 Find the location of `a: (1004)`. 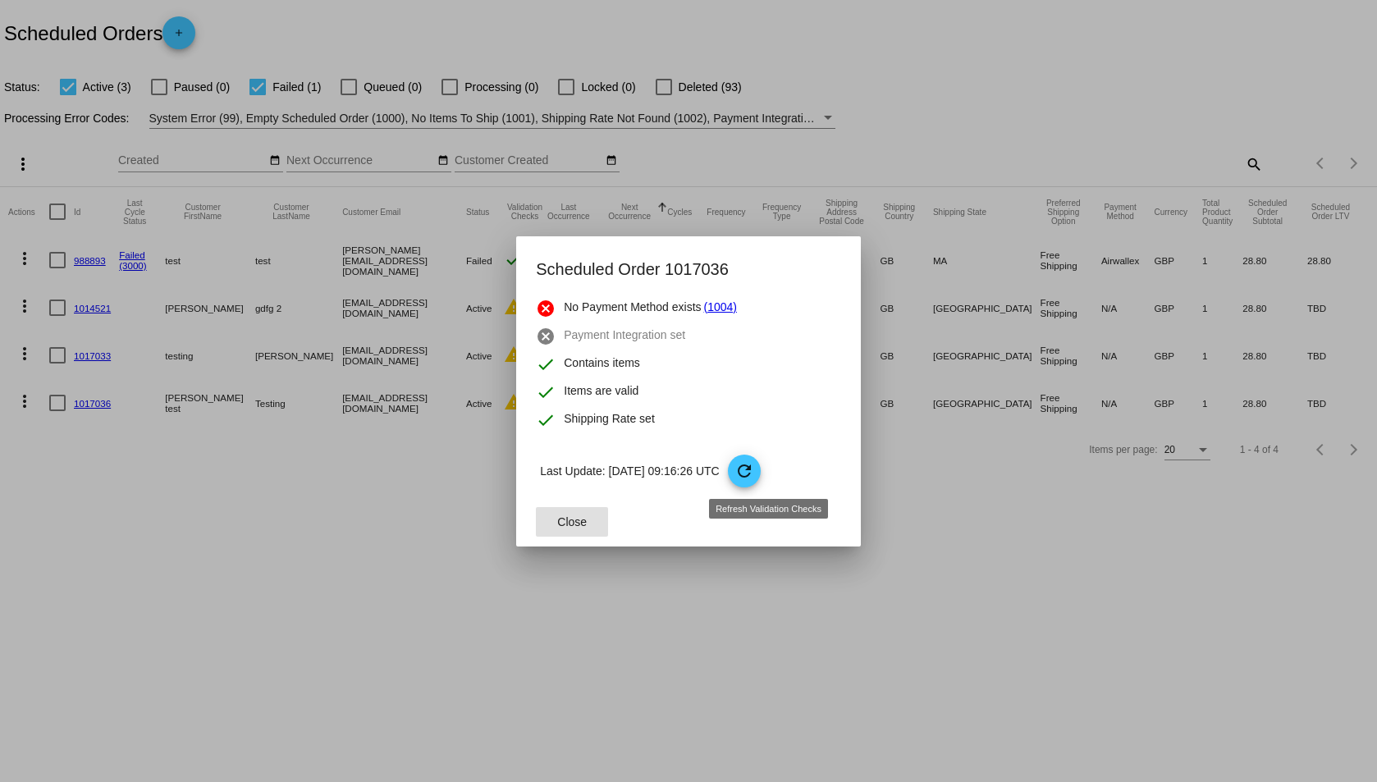

a: (1004) is located at coordinates (720, 308).